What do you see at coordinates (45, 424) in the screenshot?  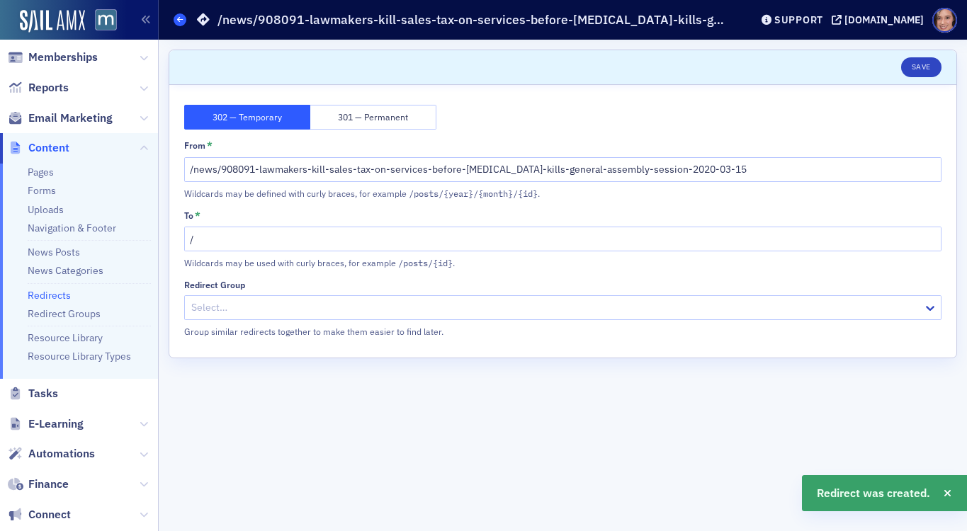 I see `a: E-Learning` at bounding box center [45, 424].